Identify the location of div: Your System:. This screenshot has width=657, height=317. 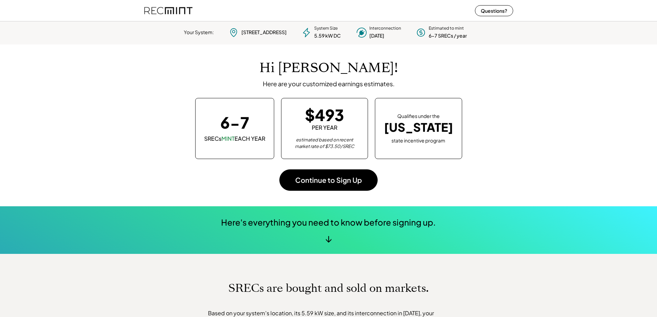
(199, 32).